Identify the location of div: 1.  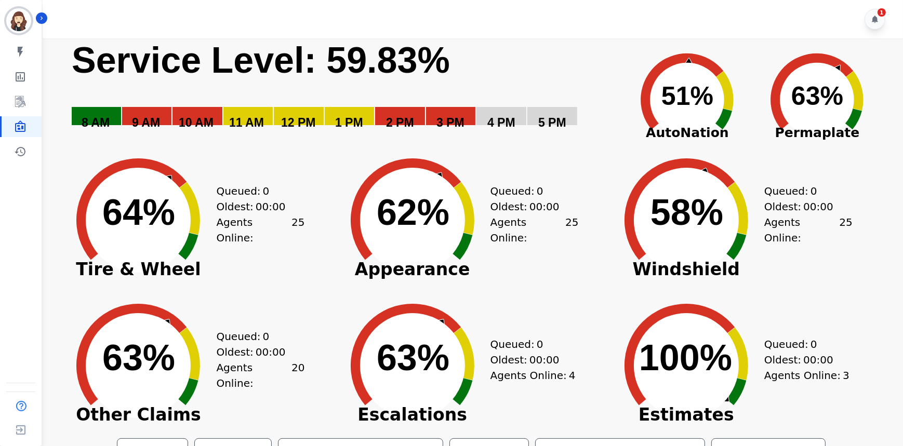
(882, 12).